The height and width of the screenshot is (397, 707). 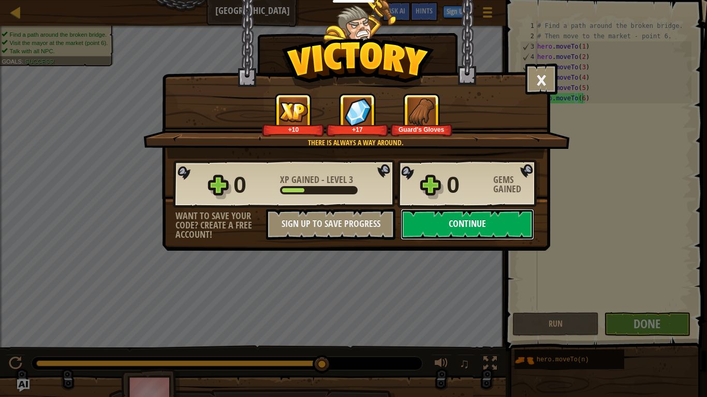 What do you see at coordinates (301, 180) in the screenshot?
I see `span: XP Gained` at bounding box center [301, 180].